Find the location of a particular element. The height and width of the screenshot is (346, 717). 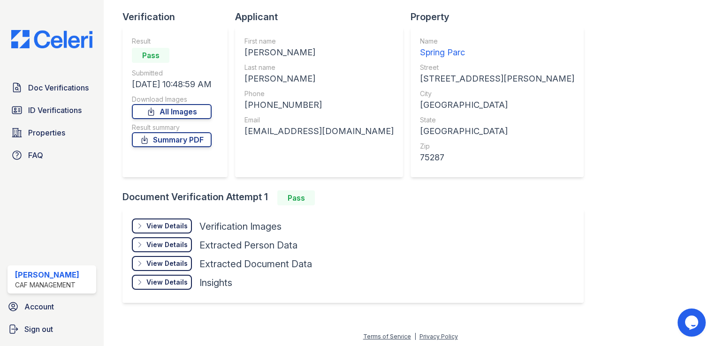

div: Property is located at coordinates (501, 17).